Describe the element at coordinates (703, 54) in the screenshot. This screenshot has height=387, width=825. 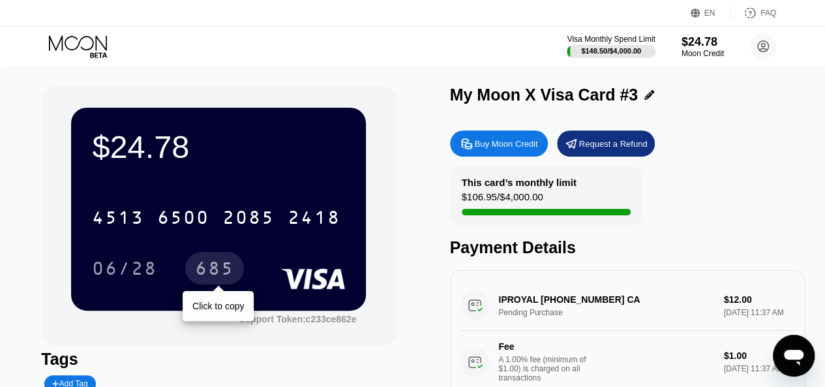
I see `div: Moon Credit` at that location.